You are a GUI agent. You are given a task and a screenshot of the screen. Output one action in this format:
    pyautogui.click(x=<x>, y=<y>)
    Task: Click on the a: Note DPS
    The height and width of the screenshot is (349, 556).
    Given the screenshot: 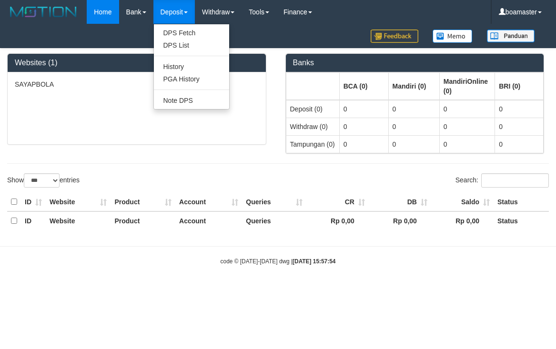 What is the action you would take?
    pyautogui.click(x=191, y=100)
    